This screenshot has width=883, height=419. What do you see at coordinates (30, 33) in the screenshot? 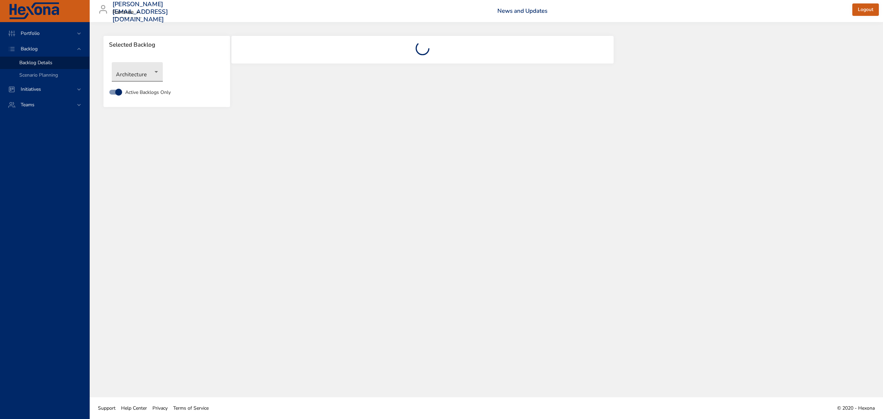
I see `span: Portfolio` at bounding box center [30, 33].